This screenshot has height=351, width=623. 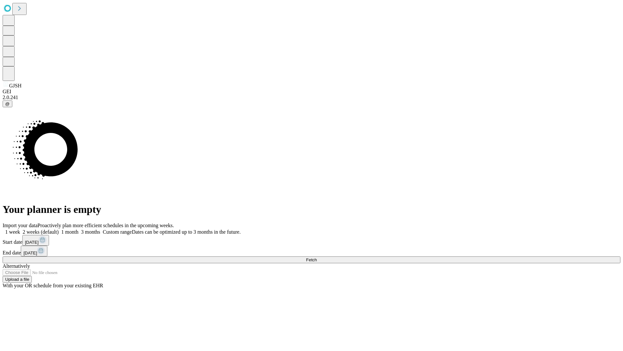 I want to click on span: Dates can be optimized up to 3 months in the future., so click(x=186, y=231).